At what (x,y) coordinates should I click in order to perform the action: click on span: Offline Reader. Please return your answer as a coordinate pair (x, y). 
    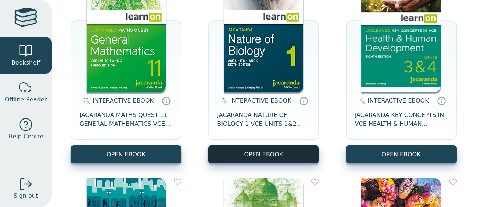
    Looking at the image, I should click on (26, 100).